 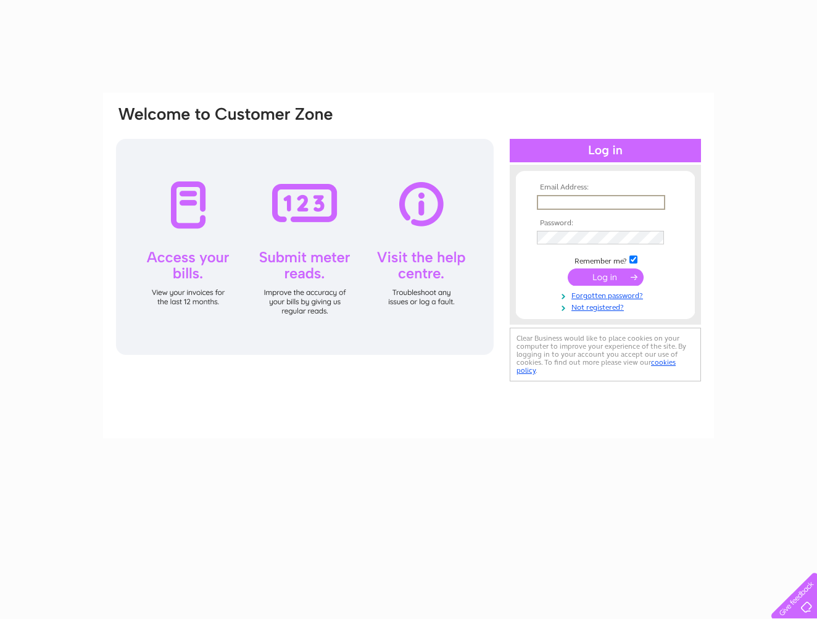 I want to click on th: Email Address:, so click(x=605, y=188).